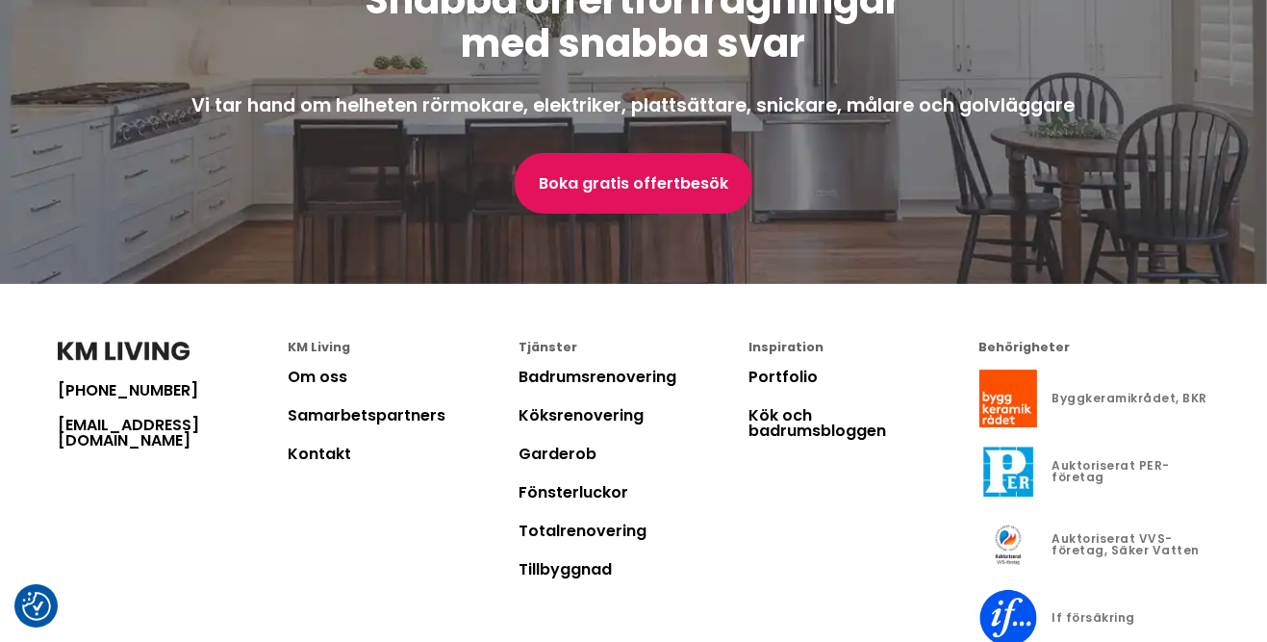 The image size is (1267, 642). What do you see at coordinates (557, 453) in the screenshot?
I see `a: Garderob` at bounding box center [557, 453].